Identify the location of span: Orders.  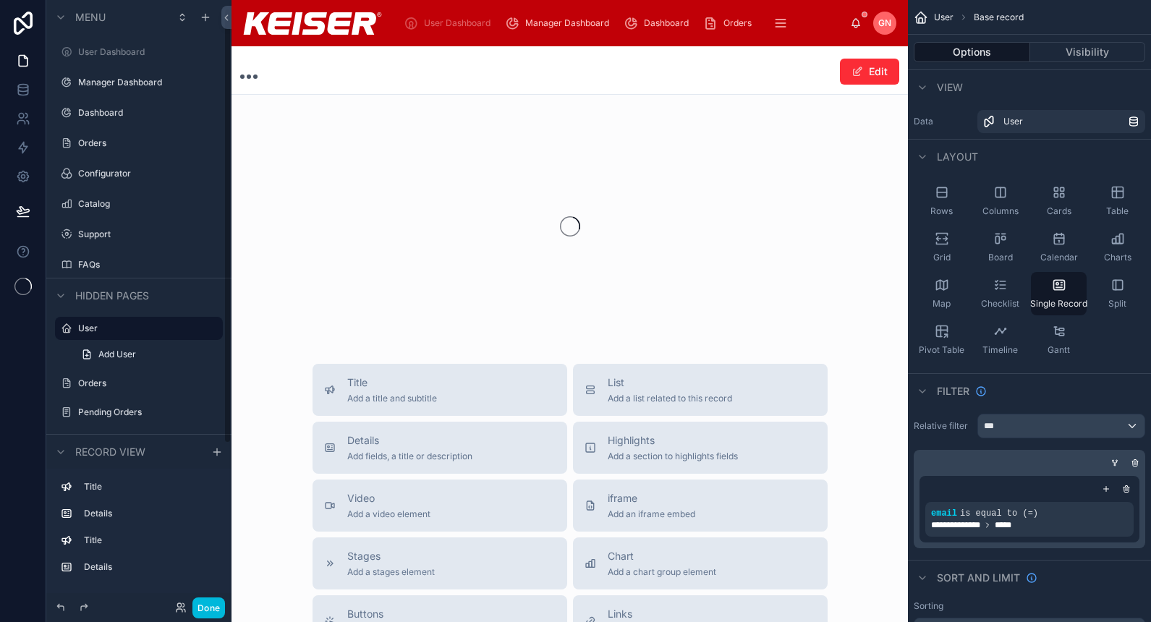
(737, 23).